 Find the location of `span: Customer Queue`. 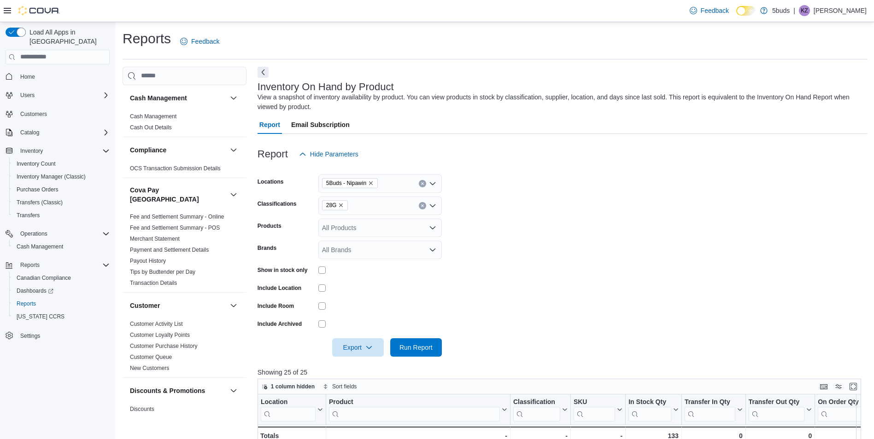

span: Customer Queue is located at coordinates (151, 357).